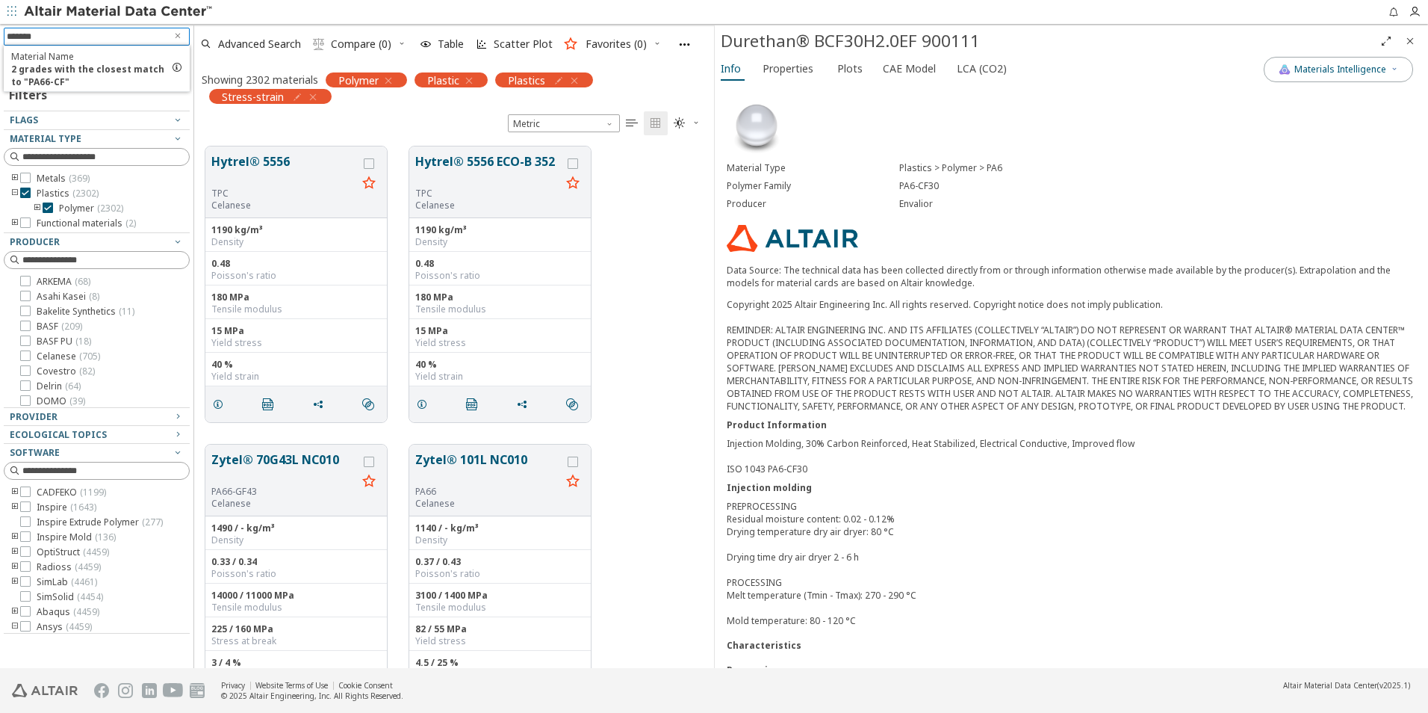 This screenshot has width=1428, height=713. Describe the element at coordinates (527, 80) in the screenshot. I see `span: Plastics` at that location.